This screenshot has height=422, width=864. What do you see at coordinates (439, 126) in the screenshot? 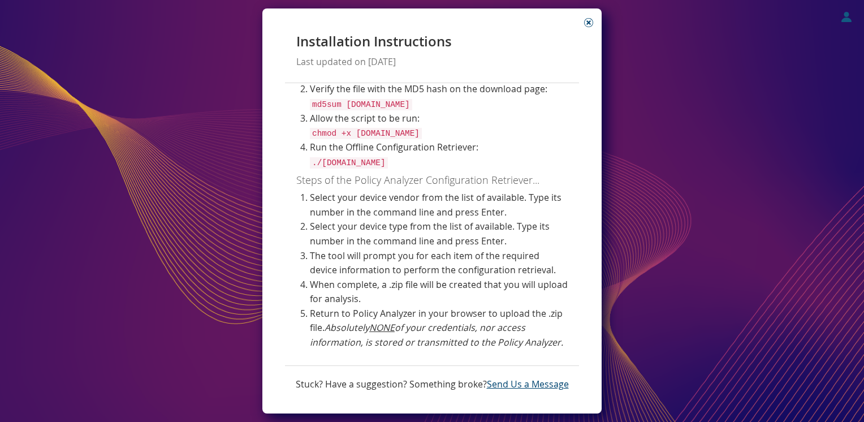
I see `li: Allow the script to be run:` at bounding box center [439, 126].